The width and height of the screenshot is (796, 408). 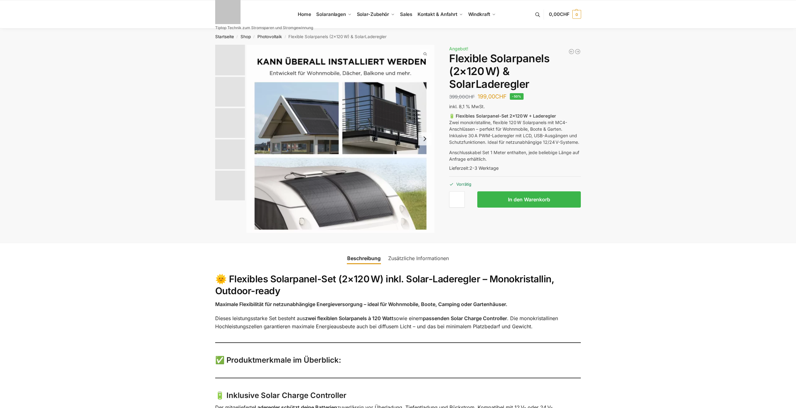 I want to click on span: Windkraft, so click(x=479, y=14).